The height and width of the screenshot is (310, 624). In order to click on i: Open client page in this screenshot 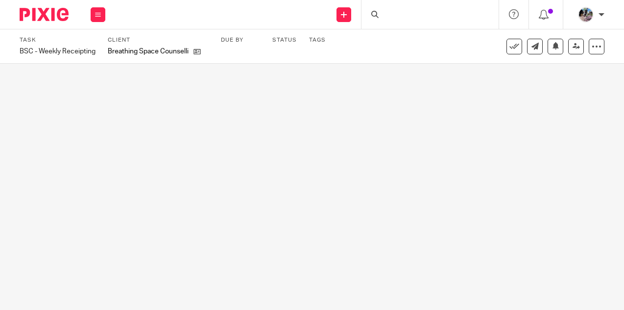, I will do `click(197, 51)`.